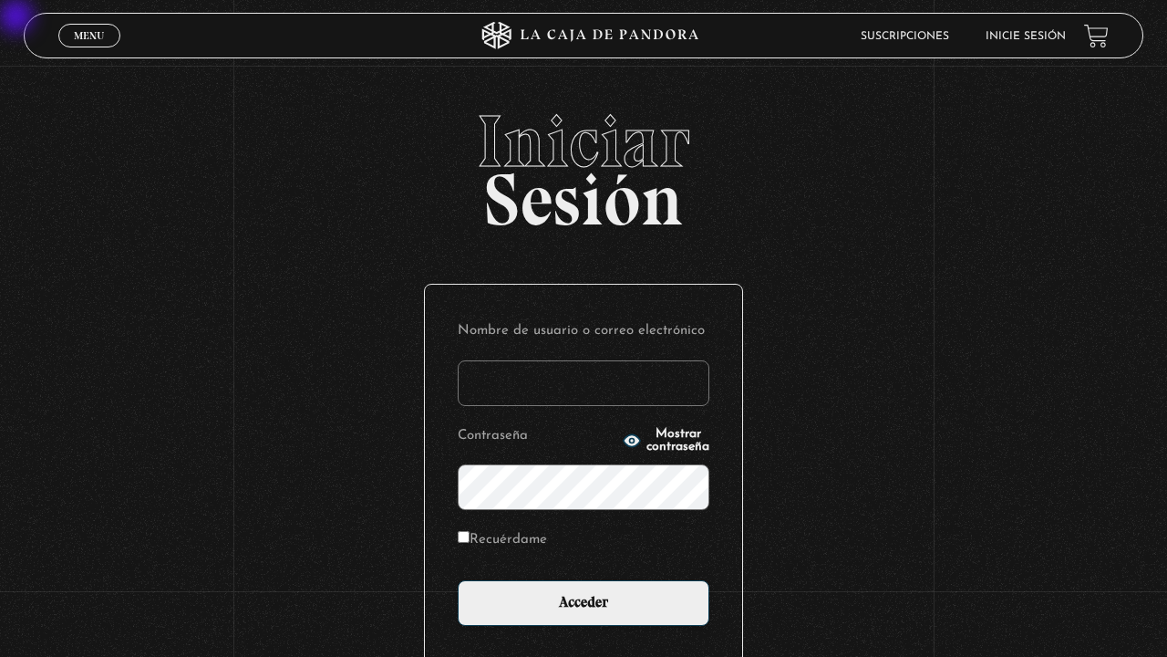 The height and width of the screenshot is (657, 1167). What do you see at coordinates (584, 331) in the screenshot?
I see `label: Nombre de usuario o correo electrónico` at bounding box center [584, 331].